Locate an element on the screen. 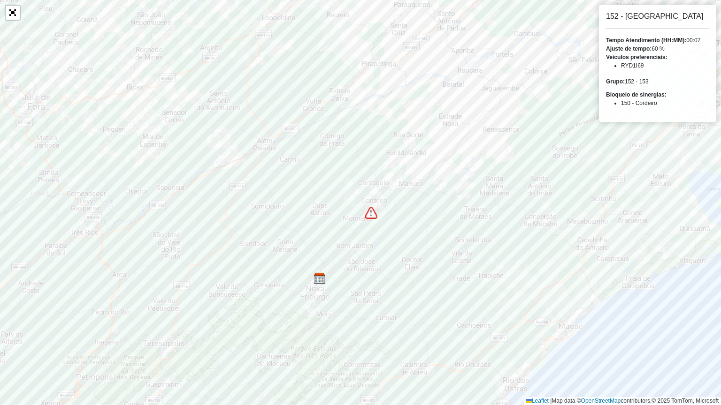 This screenshot has width=721, height=405. div: 00:07 is located at coordinates (657, 40).